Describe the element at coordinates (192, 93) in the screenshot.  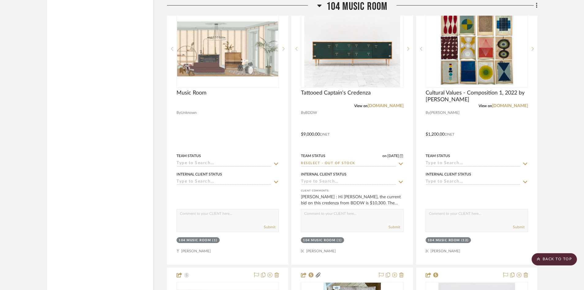
I see `span: Music Room` at that location.